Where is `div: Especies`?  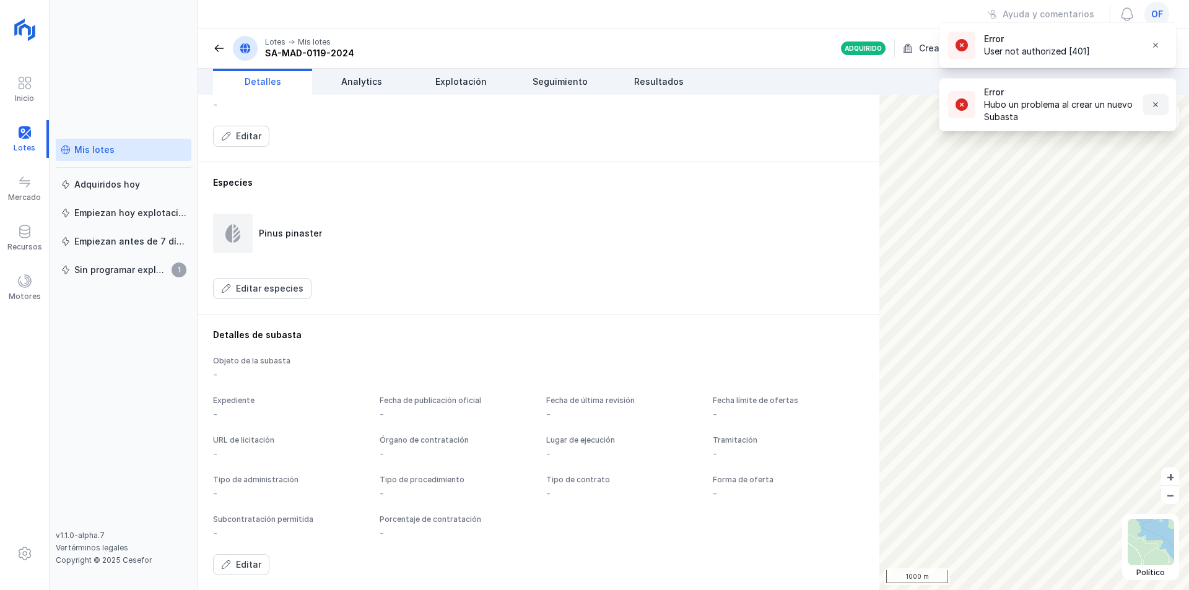
div: Especies is located at coordinates (539, 183).